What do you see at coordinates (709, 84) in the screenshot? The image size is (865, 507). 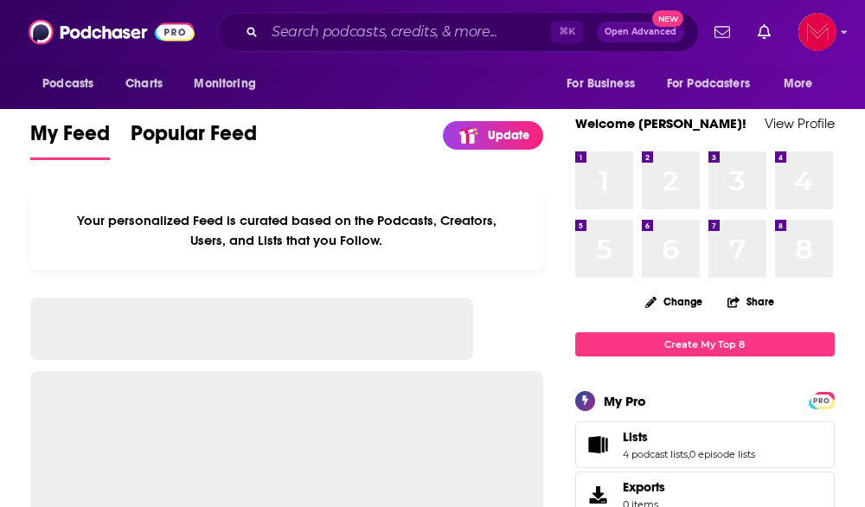 I see `span: For Podcasters` at bounding box center [709, 84].